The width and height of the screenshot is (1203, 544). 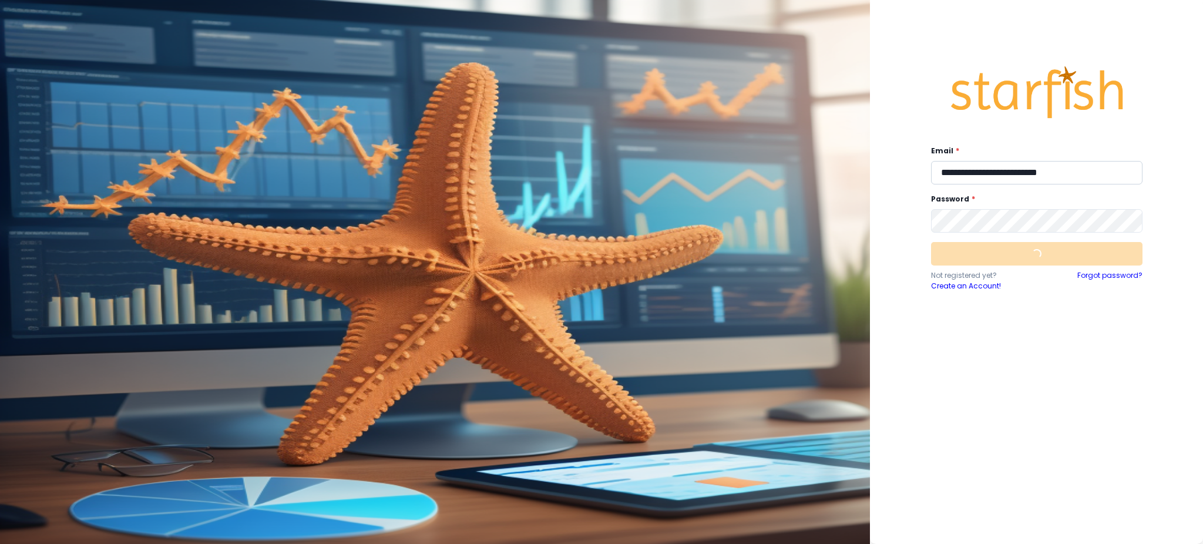 I want to click on img: Logo.42cb71d561138c82c4ab.png, so click(x=1037, y=92).